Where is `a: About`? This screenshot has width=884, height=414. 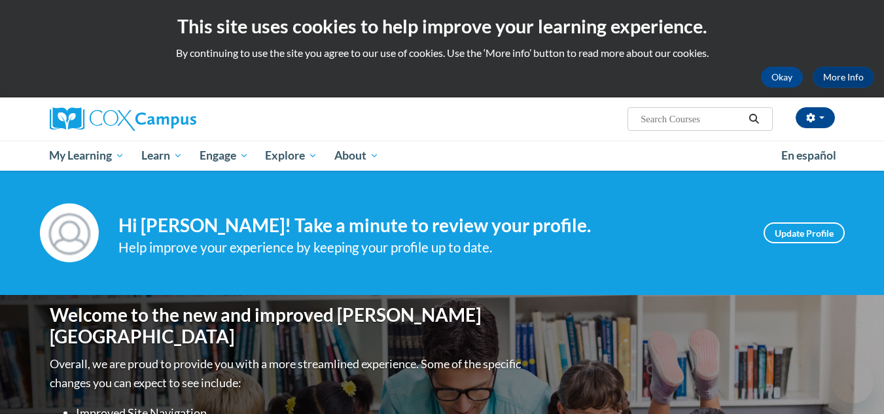 a: About is located at coordinates (357, 156).